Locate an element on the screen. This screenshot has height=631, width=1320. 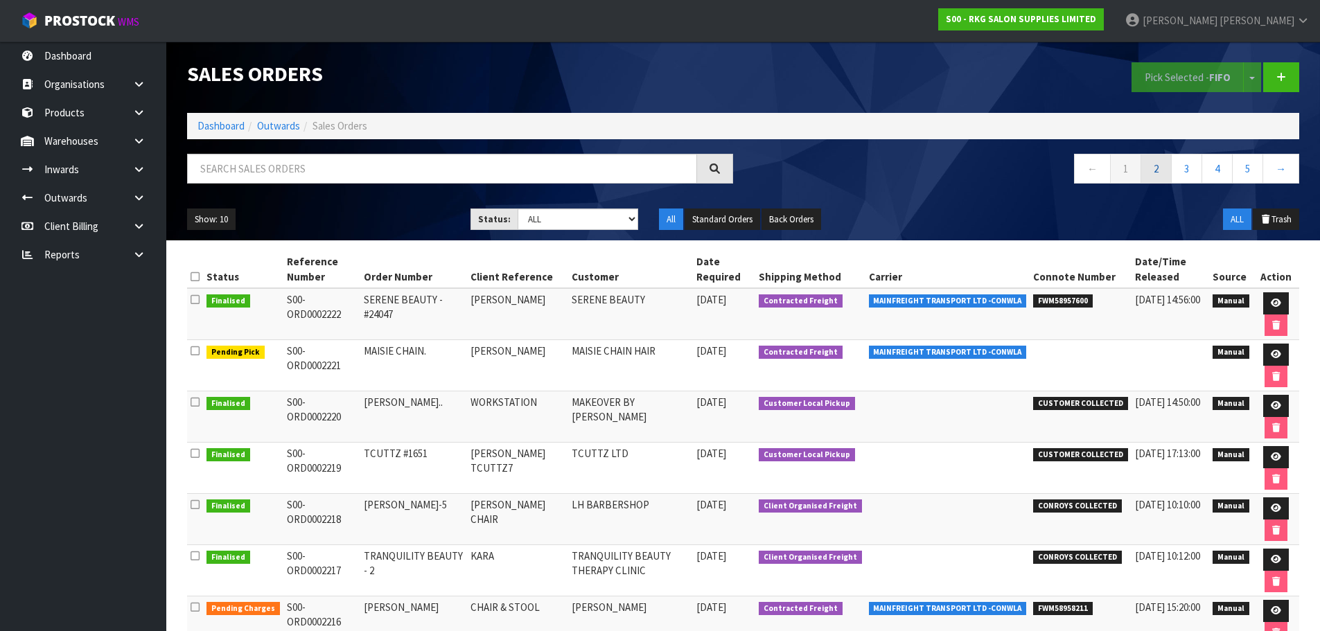
strong: FIFO is located at coordinates (1220, 77).